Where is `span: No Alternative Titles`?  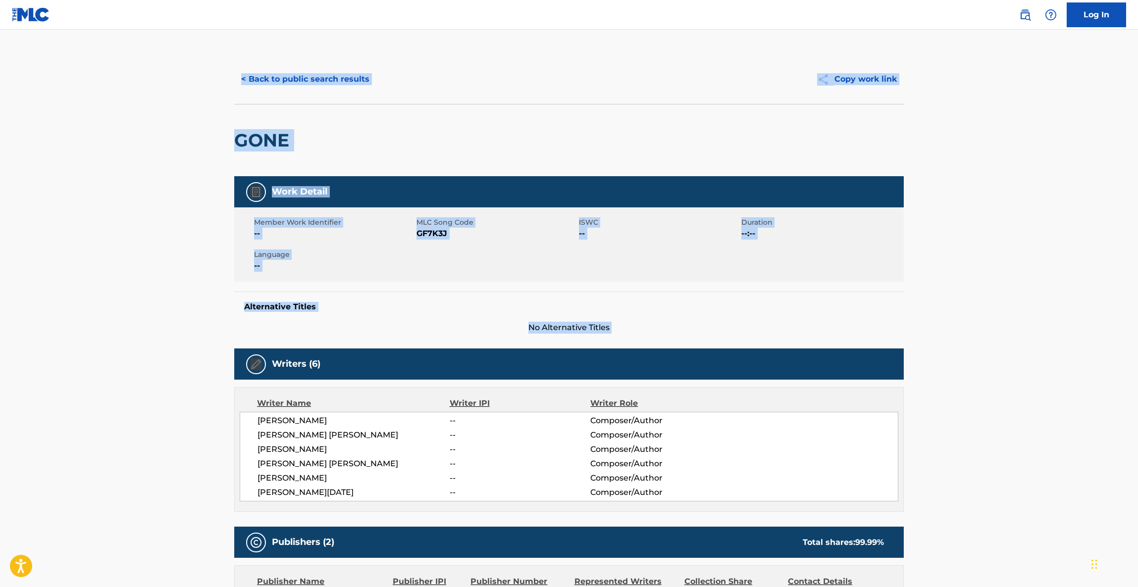
span: No Alternative Titles is located at coordinates (569, 328).